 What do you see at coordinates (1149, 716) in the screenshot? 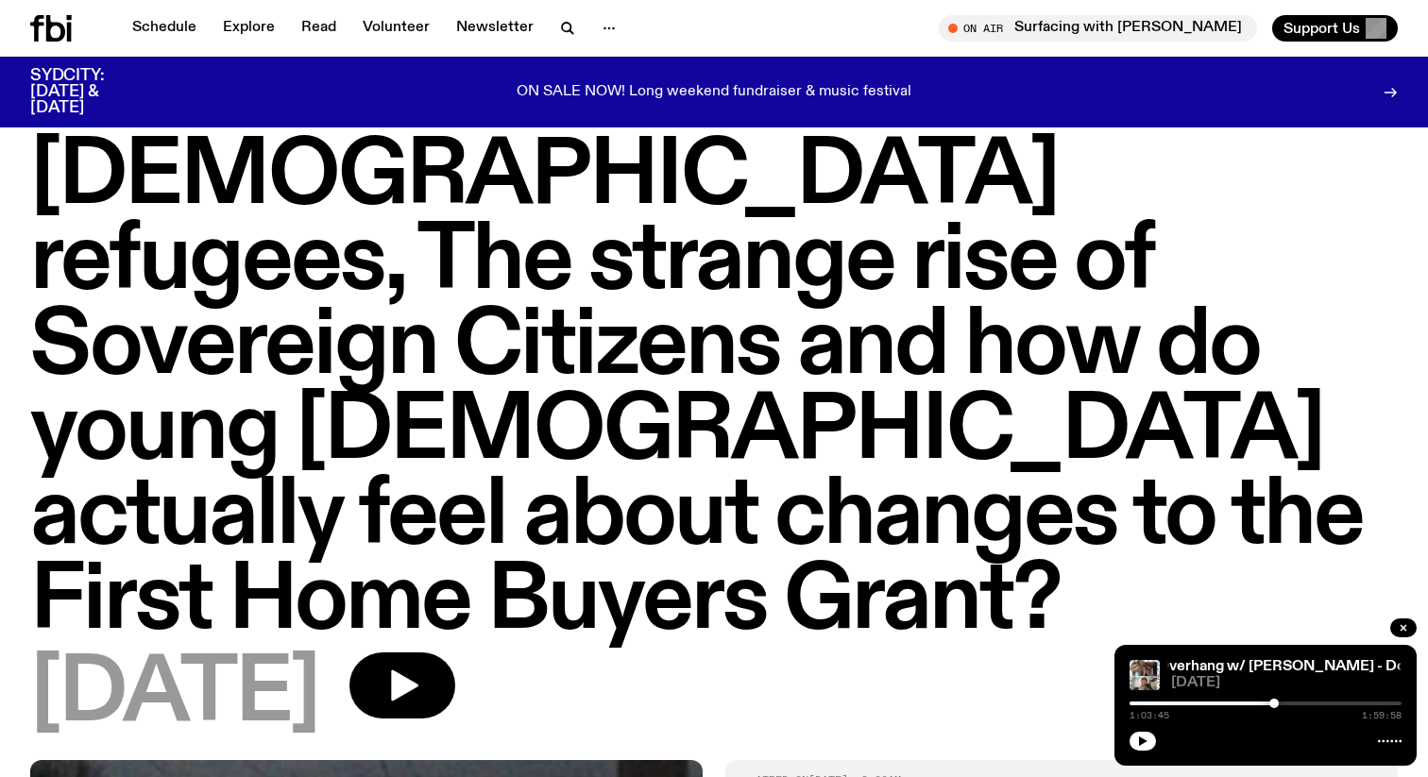
I see `span: 1:03:45` at bounding box center [1149, 716].